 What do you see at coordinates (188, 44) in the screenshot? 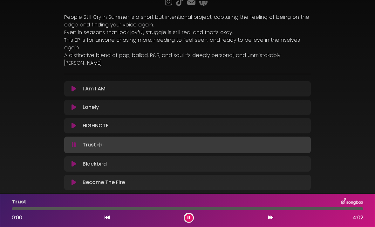
I see `p: This EP is for anyone chasing more, needing to feel seen, and ready to believe in themselves again.` at bounding box center [188, 44].